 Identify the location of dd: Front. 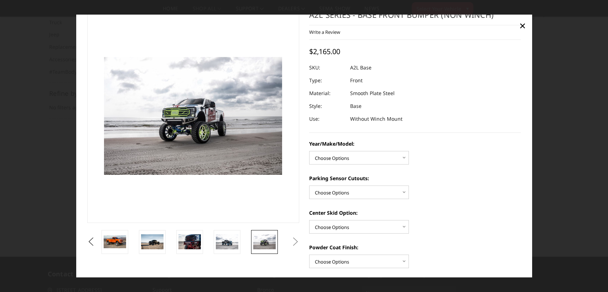
(356, 80).